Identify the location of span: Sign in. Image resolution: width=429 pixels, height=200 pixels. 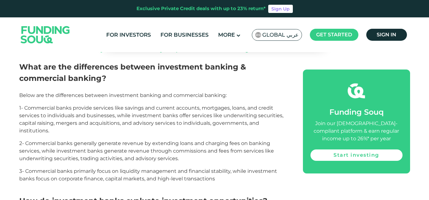
(387, 34).